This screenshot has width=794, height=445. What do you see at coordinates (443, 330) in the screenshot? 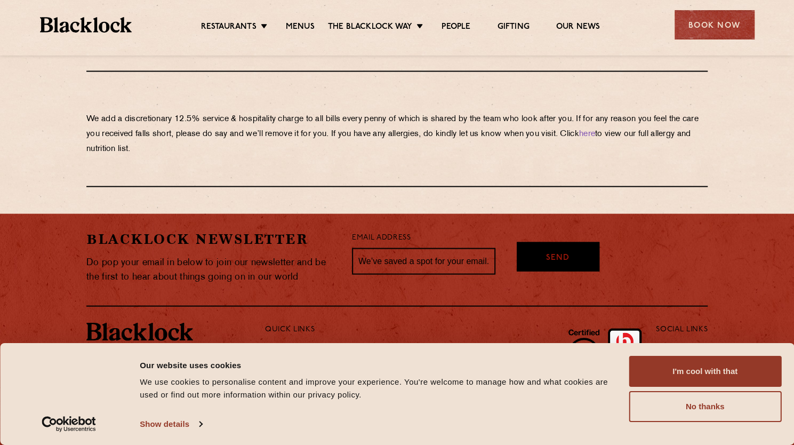
I see `p: Quick Links` at bounding box center [443, 330].